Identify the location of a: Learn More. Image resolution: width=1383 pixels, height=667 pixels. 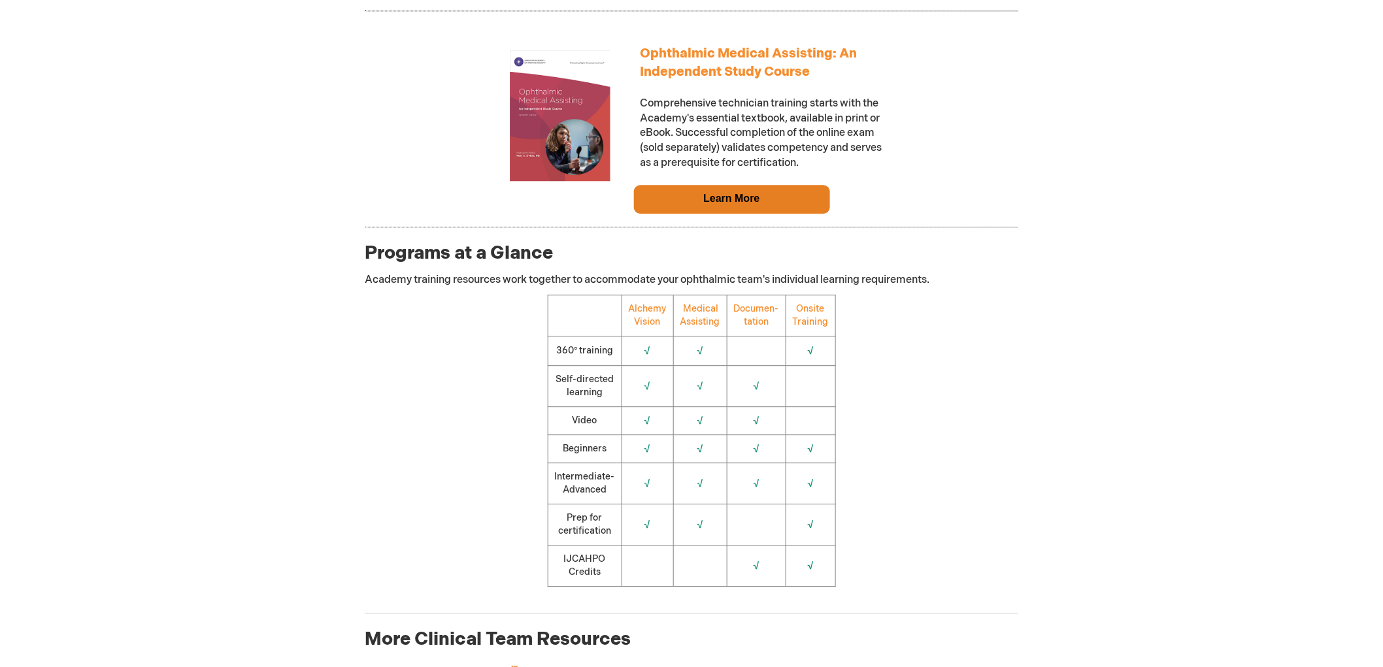
(731, 198).